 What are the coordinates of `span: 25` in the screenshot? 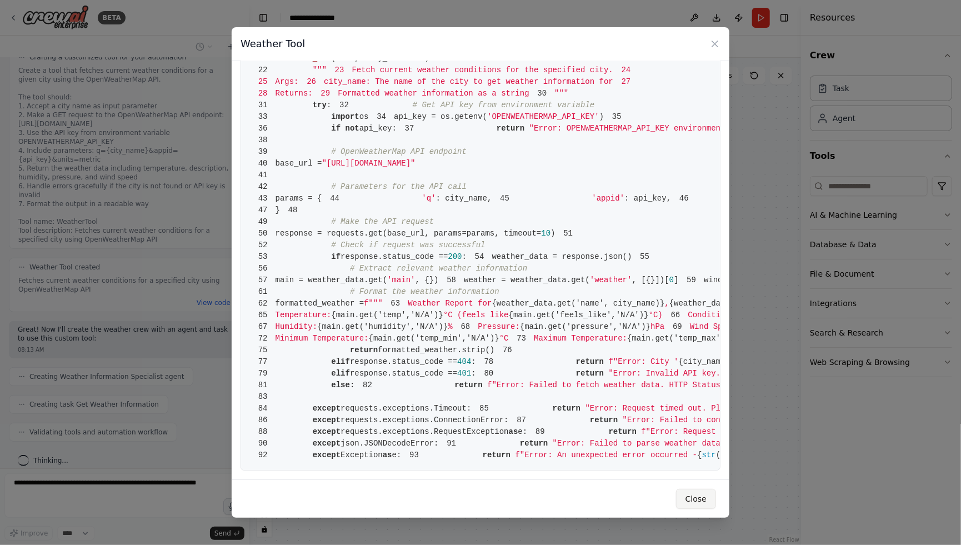 It's located at (263, 82).